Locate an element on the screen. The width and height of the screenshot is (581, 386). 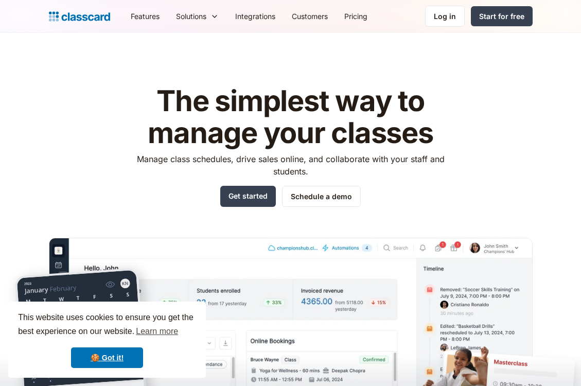
a: dismiss cookie message is located at coordinates (107, 358).